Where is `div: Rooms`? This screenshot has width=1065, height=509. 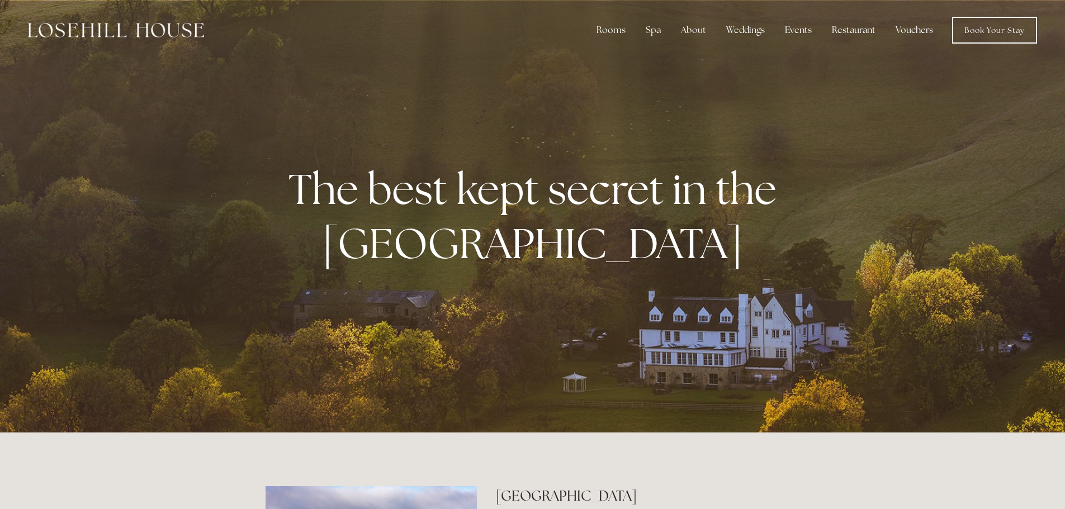 div: Rooms is located at coordinates (611, 30).